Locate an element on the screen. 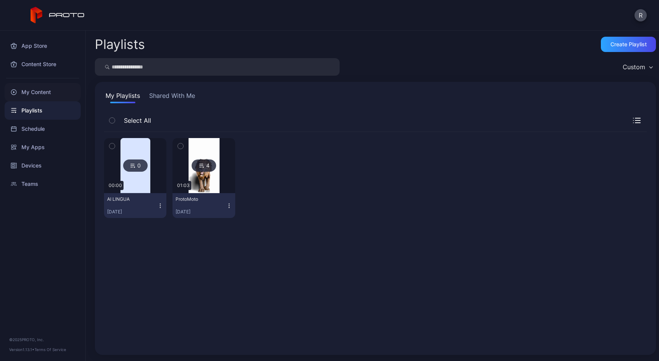  div: Content Store is located at coordinates (42, 64).